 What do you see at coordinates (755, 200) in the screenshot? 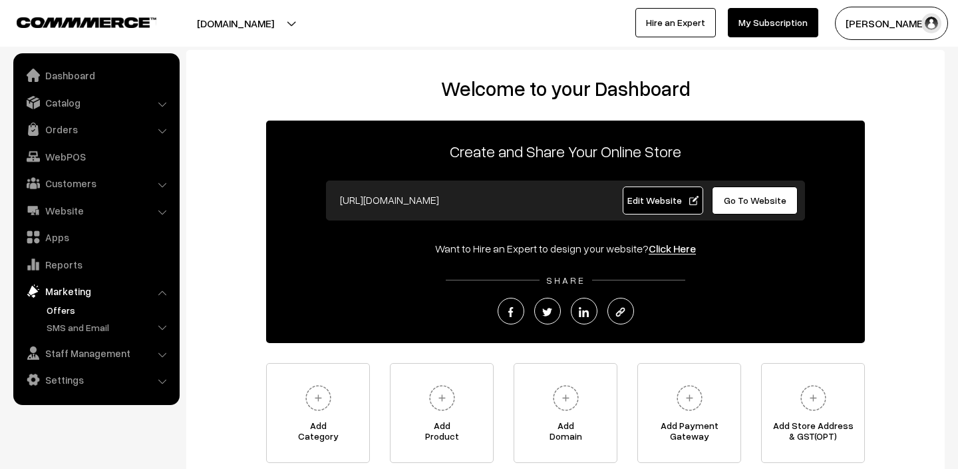
I see `a: Go To Website` at bounding box center [755, 200].